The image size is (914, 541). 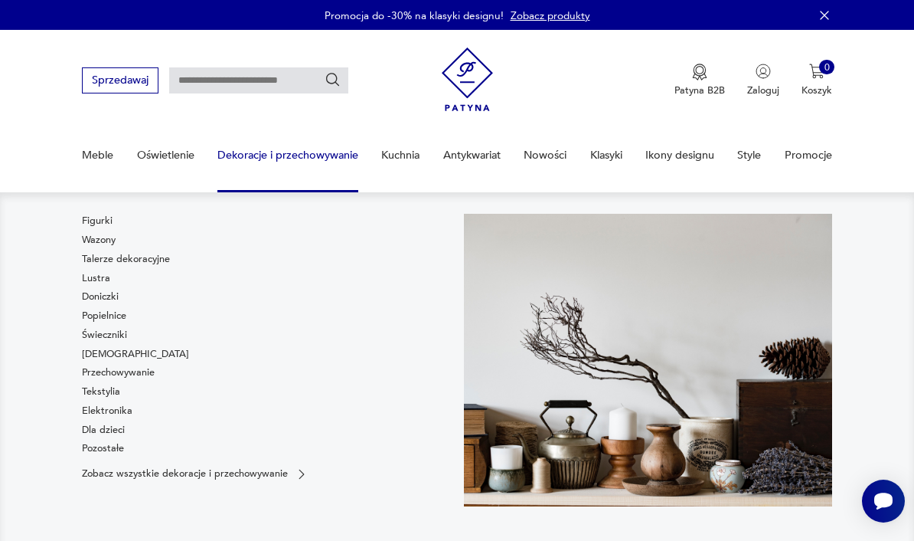 What do you see at coordinates (126, 259) in the screenshot?
I see `a: Talerze dekoracyjne` at bounding box center [126, 259].